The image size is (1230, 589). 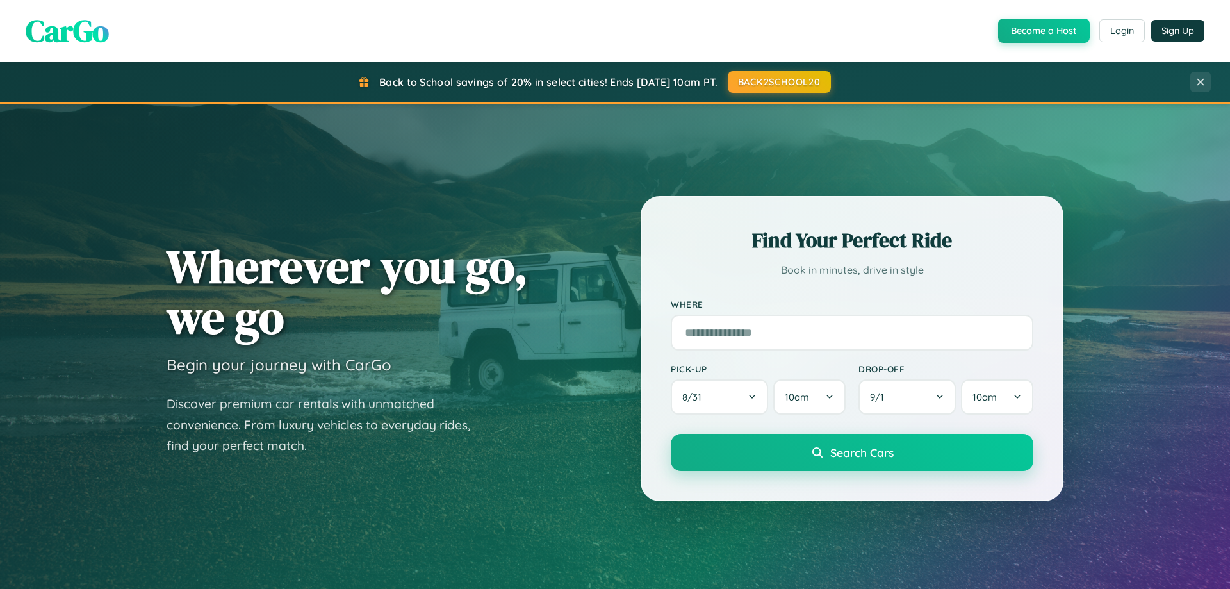 What do you see at coordinates (279, 365) in the screenshot?
I see `h3: Begin your journey with CarGo` at bounding box center [279, 365].